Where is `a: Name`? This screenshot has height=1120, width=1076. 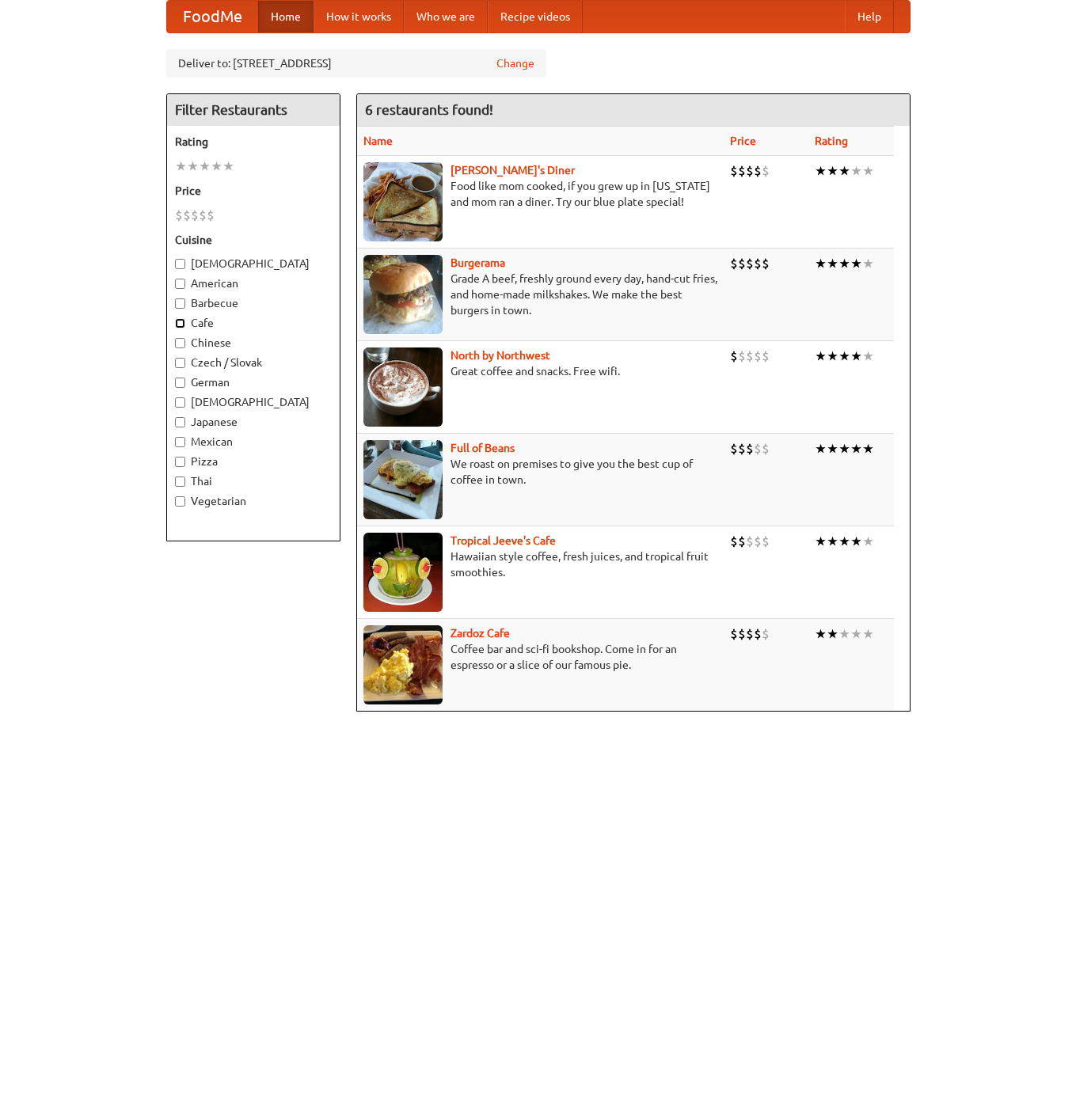 a: Name is located at coordinates (377, 141).